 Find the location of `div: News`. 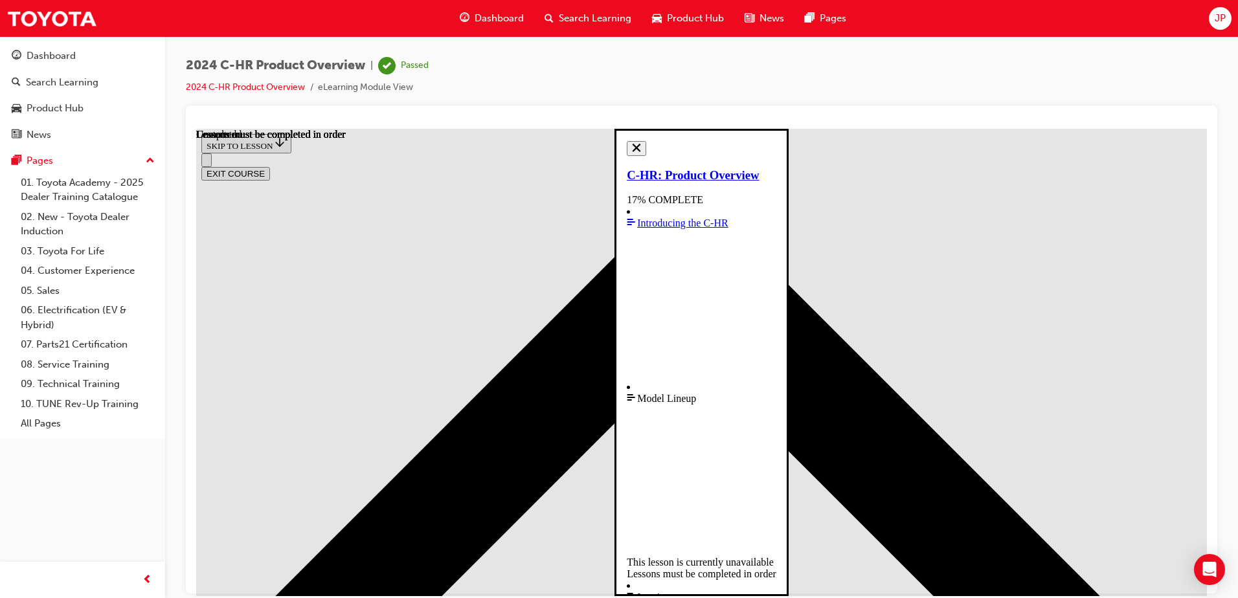

div: News is located at coordinates (39, 135).